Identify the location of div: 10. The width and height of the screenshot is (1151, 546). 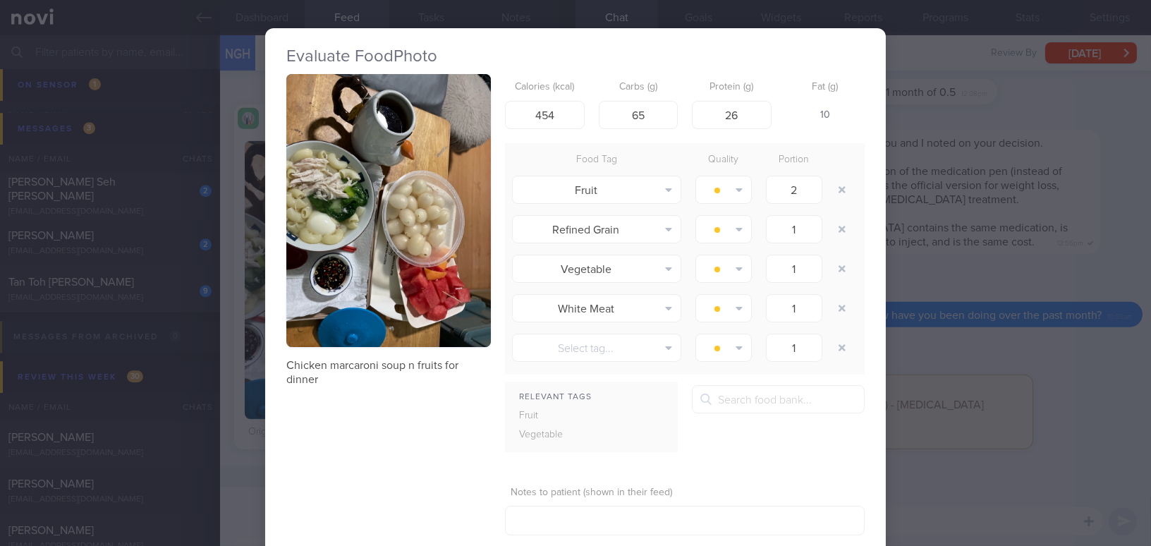
(825, 116).